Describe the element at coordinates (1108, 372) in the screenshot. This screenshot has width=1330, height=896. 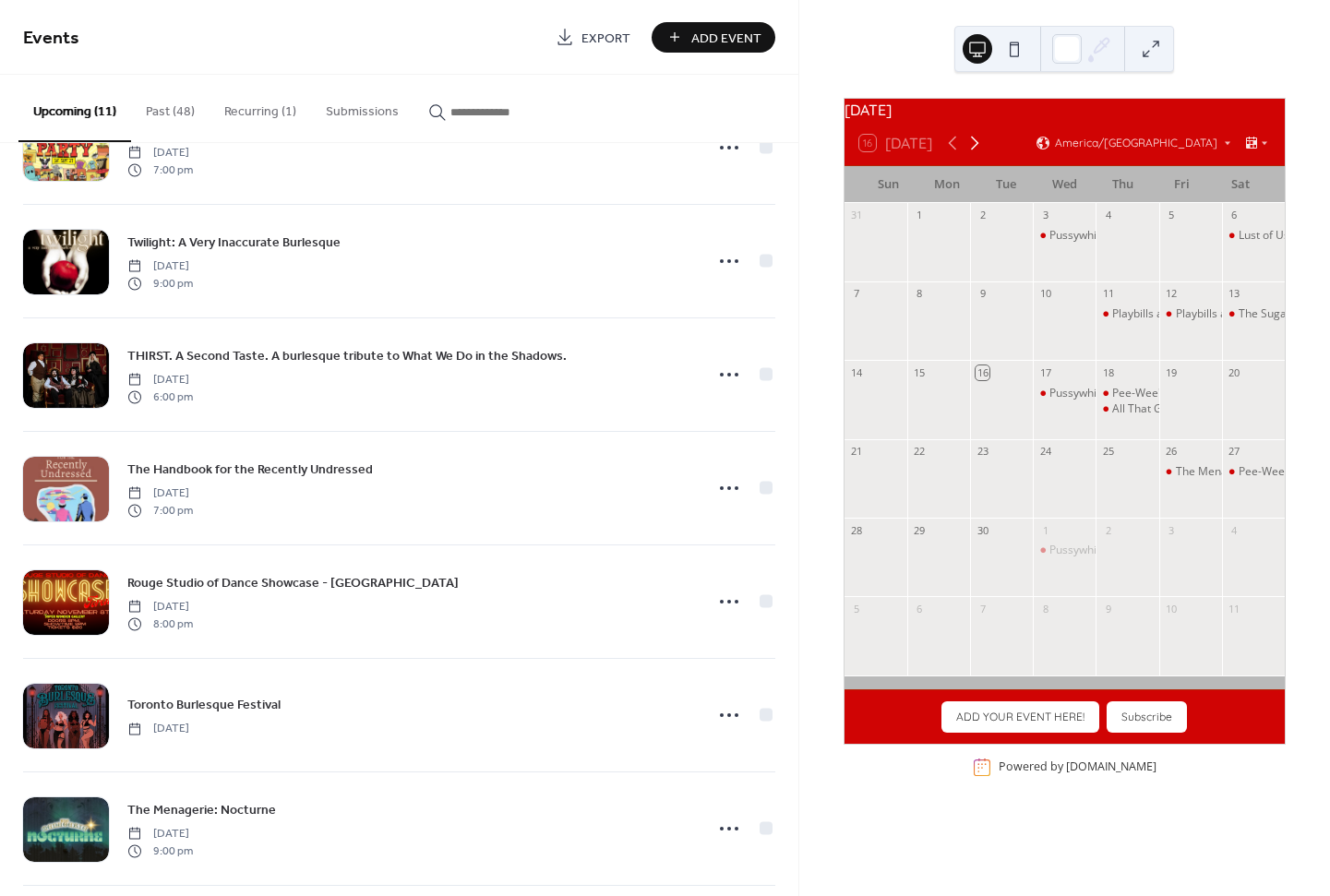
I see `div: 18` at that location.